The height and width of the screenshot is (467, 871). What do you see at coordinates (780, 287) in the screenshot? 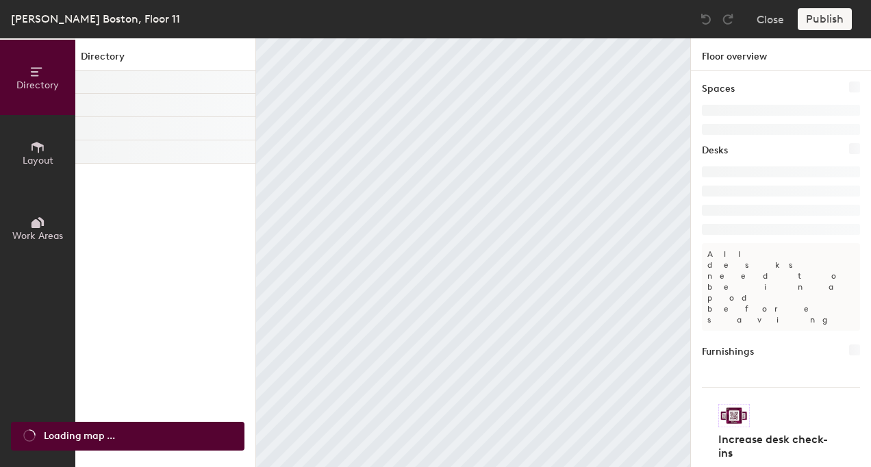
I see `p: All desks need to be in a pod before saving` at bounding box center [780, 287].